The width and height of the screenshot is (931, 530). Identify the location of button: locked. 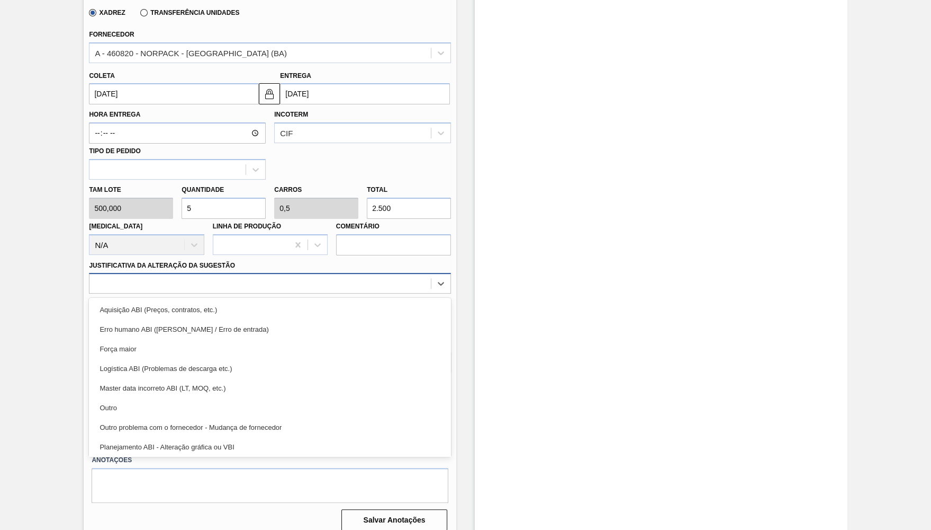
(270, 94).